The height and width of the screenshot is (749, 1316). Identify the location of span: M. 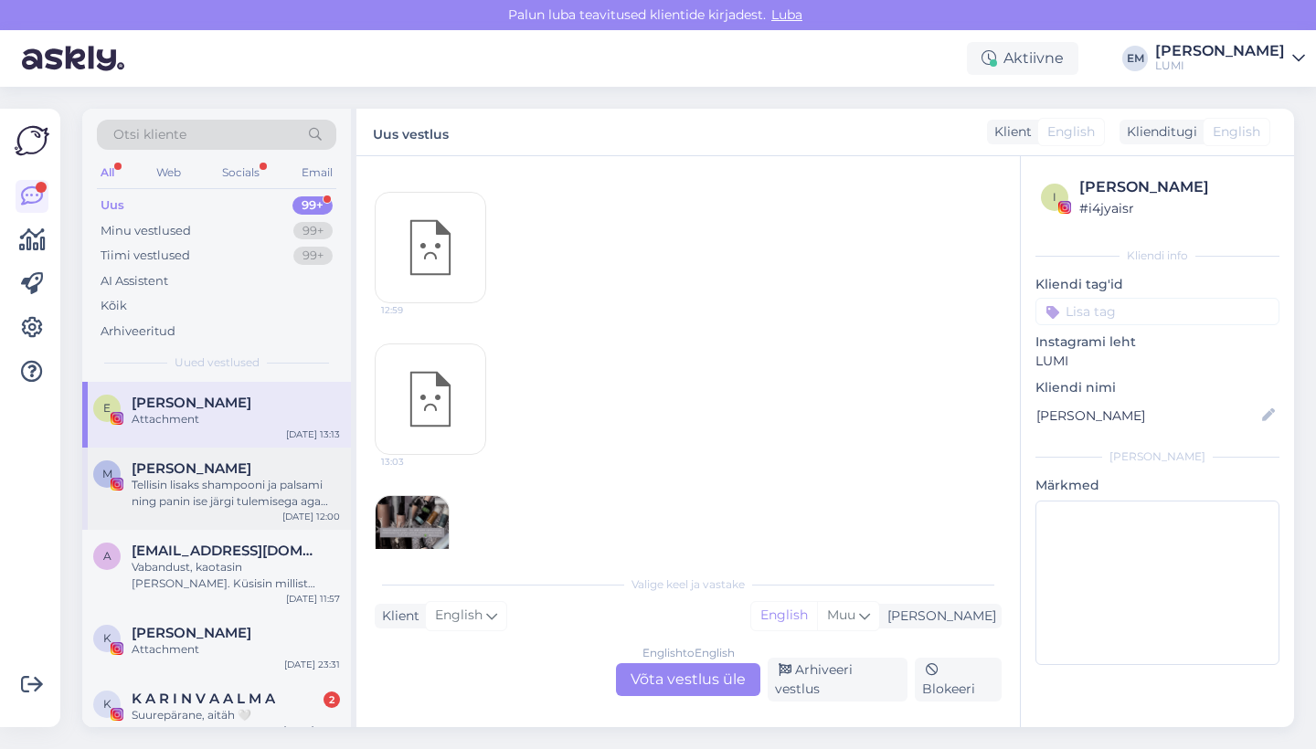
(107, 473).